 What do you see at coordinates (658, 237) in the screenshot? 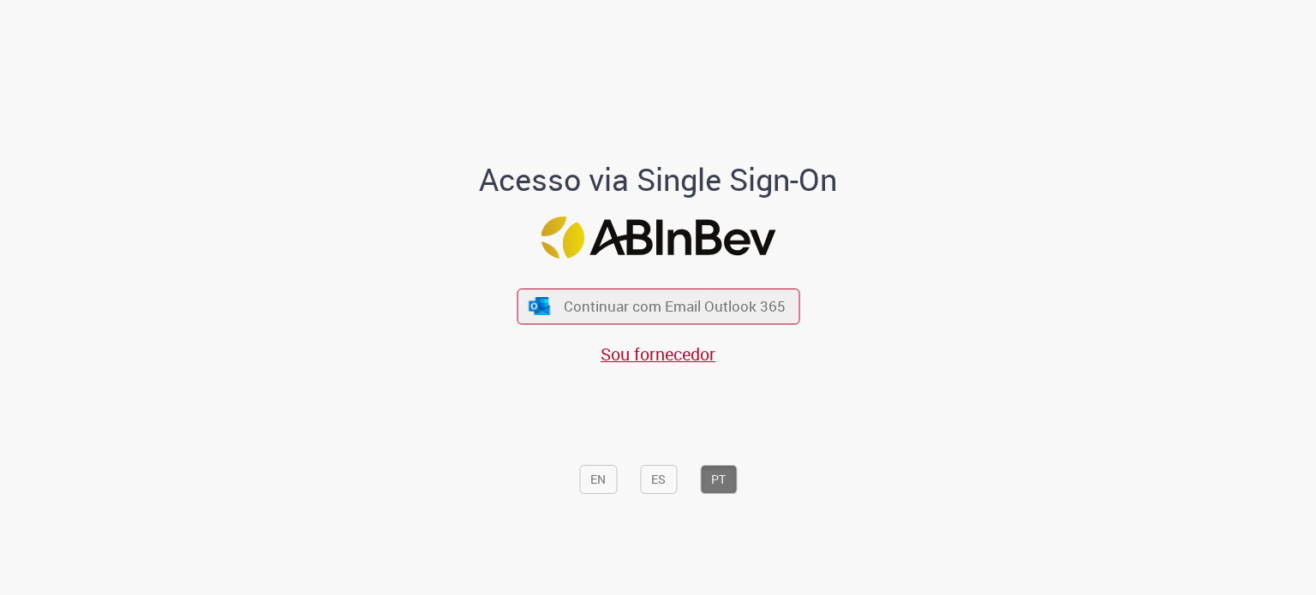
I see `img: Logo ABInBev` at bounding box center [658, 237].